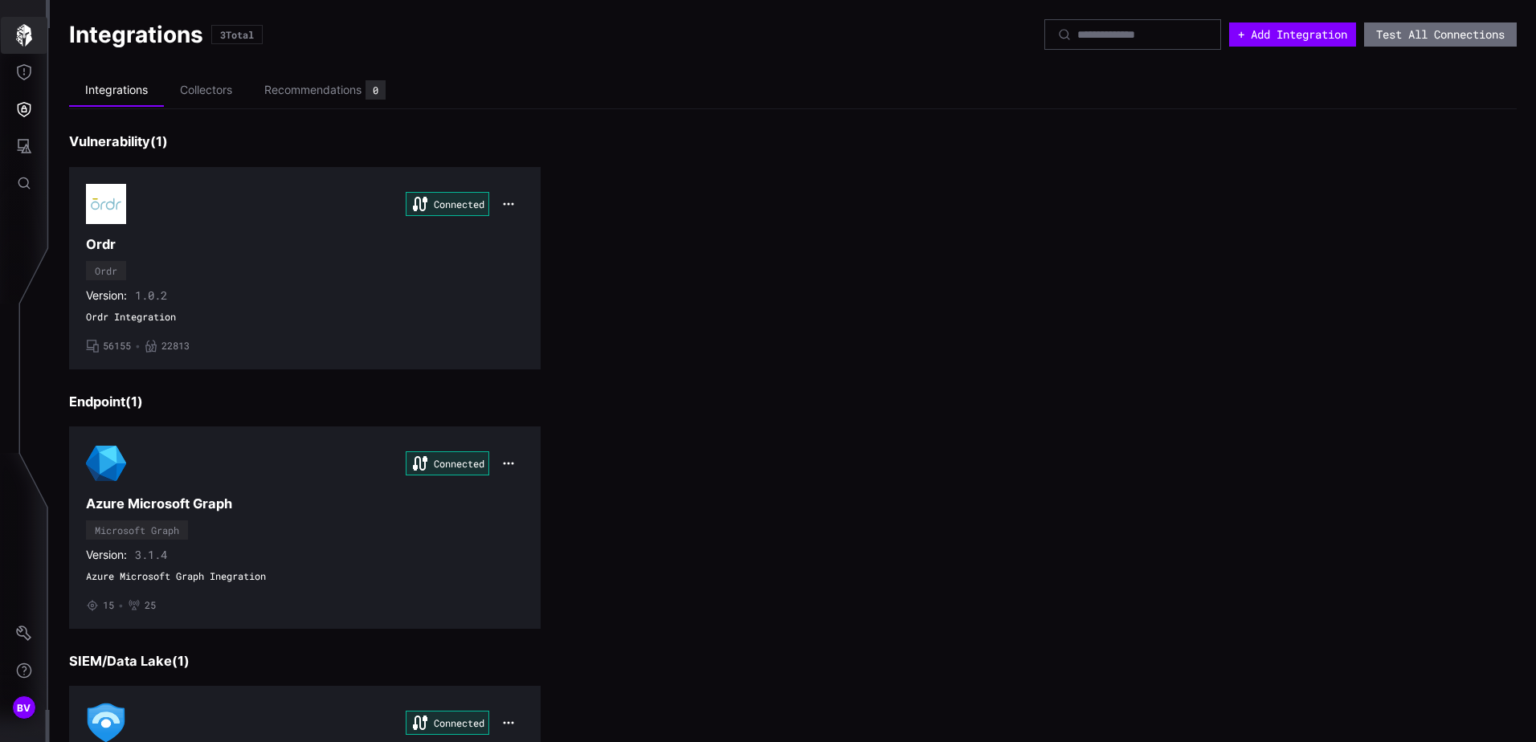  I want to click on h1: Integrations, so click(136, 35).